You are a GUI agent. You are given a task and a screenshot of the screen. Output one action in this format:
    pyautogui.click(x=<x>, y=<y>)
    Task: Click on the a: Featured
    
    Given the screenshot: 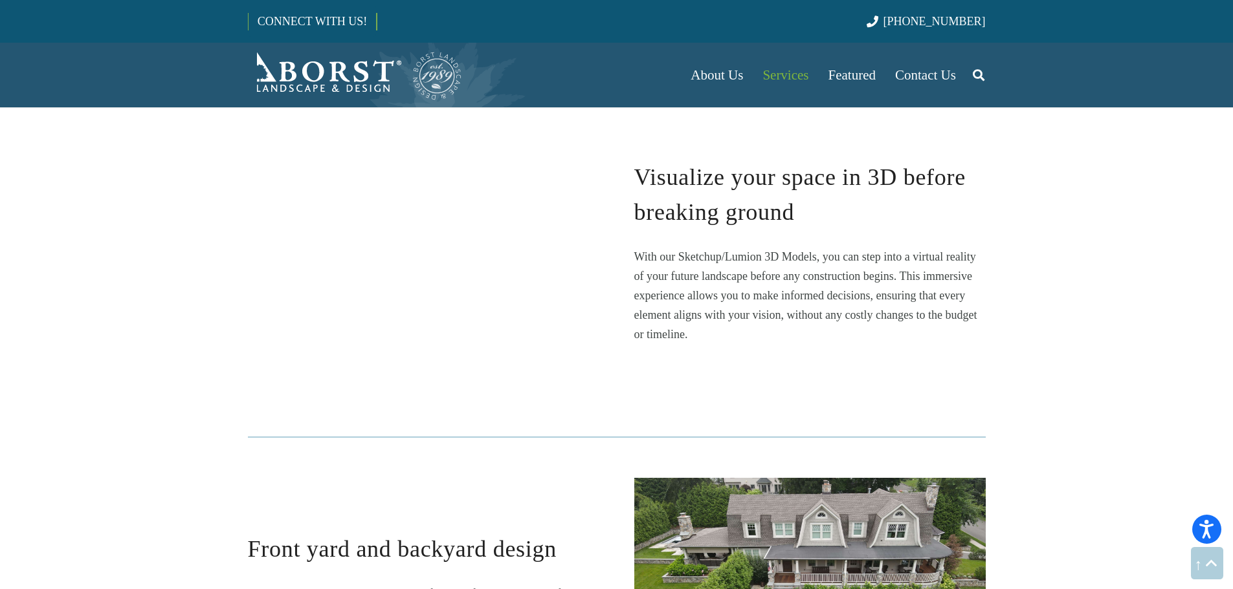 What is the action you would take?
    pyautogui.click(x=852, y=75)
    